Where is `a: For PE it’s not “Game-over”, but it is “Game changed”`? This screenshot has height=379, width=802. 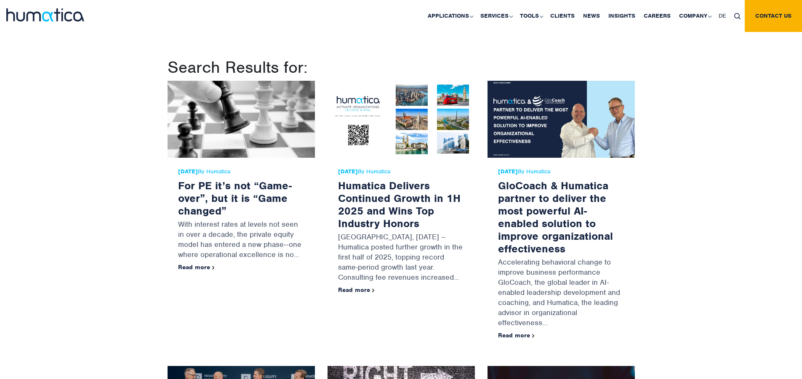
a: For PE it’s not “Game-over”, but it is “Game changed” is located at coordinates (235, 198).